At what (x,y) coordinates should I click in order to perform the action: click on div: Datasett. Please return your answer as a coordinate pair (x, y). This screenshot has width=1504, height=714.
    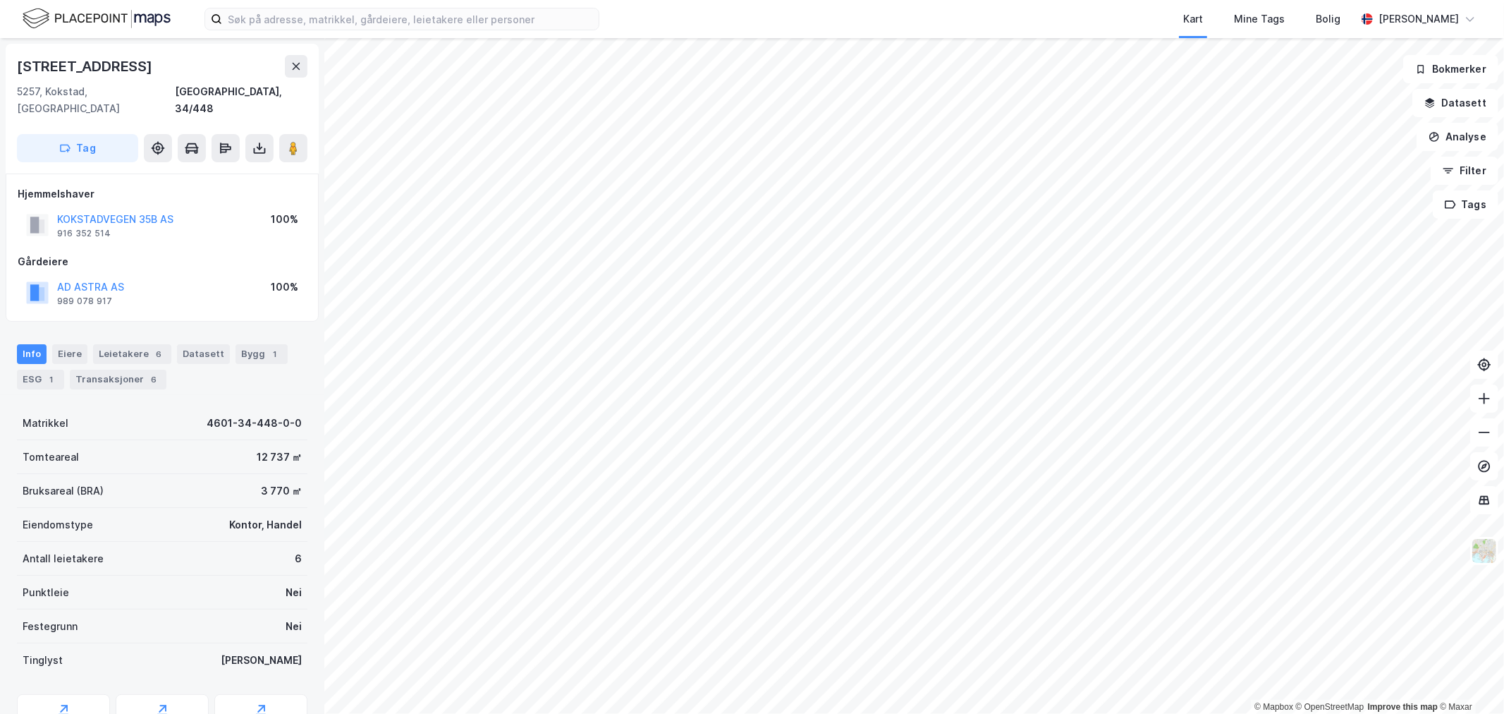
    Looking at the image, I should click on (203, 354).